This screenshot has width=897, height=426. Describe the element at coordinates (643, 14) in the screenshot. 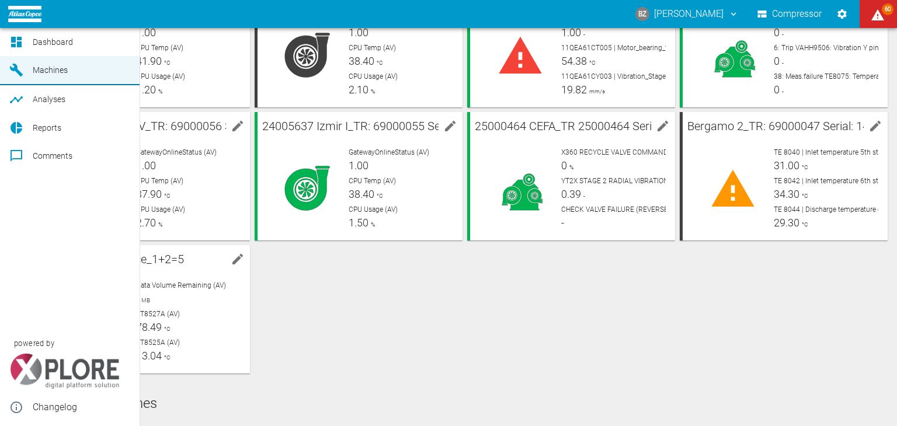

I see `div: BZ` at that location.